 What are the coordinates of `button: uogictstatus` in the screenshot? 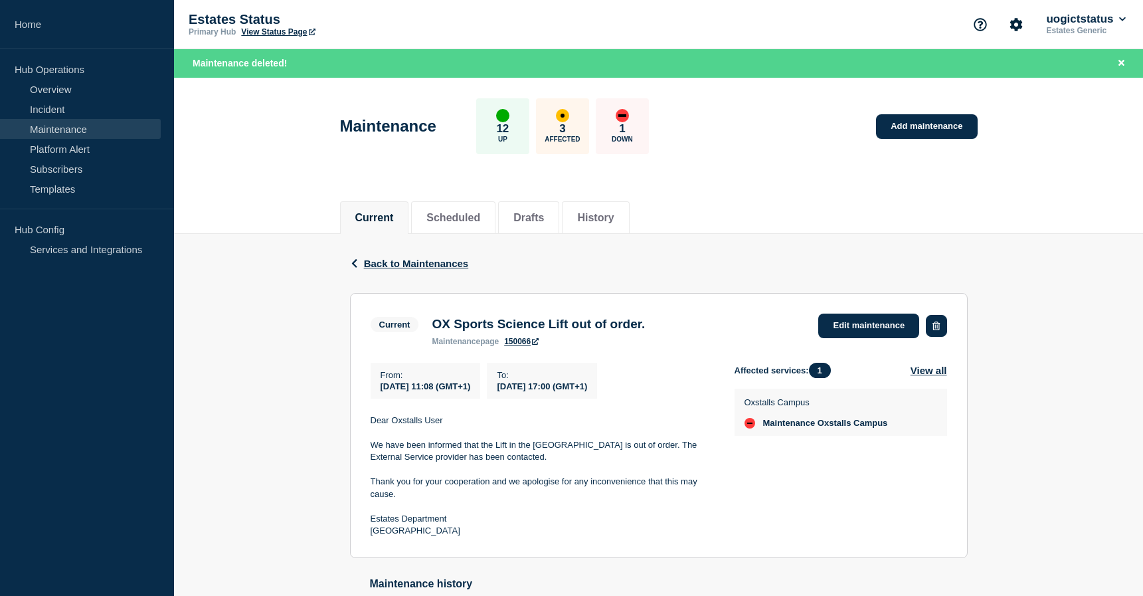 It's located at (1086, 19).